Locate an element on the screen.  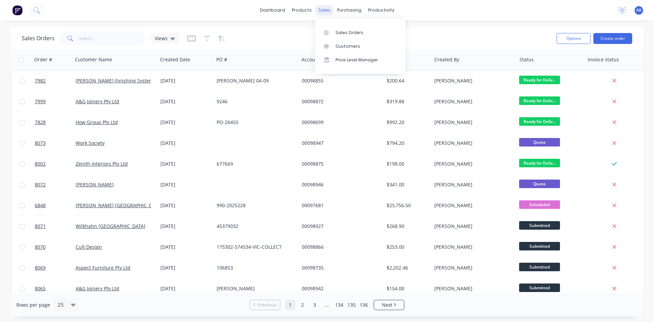
div: $794.20 is located at coordinates (406, 143).